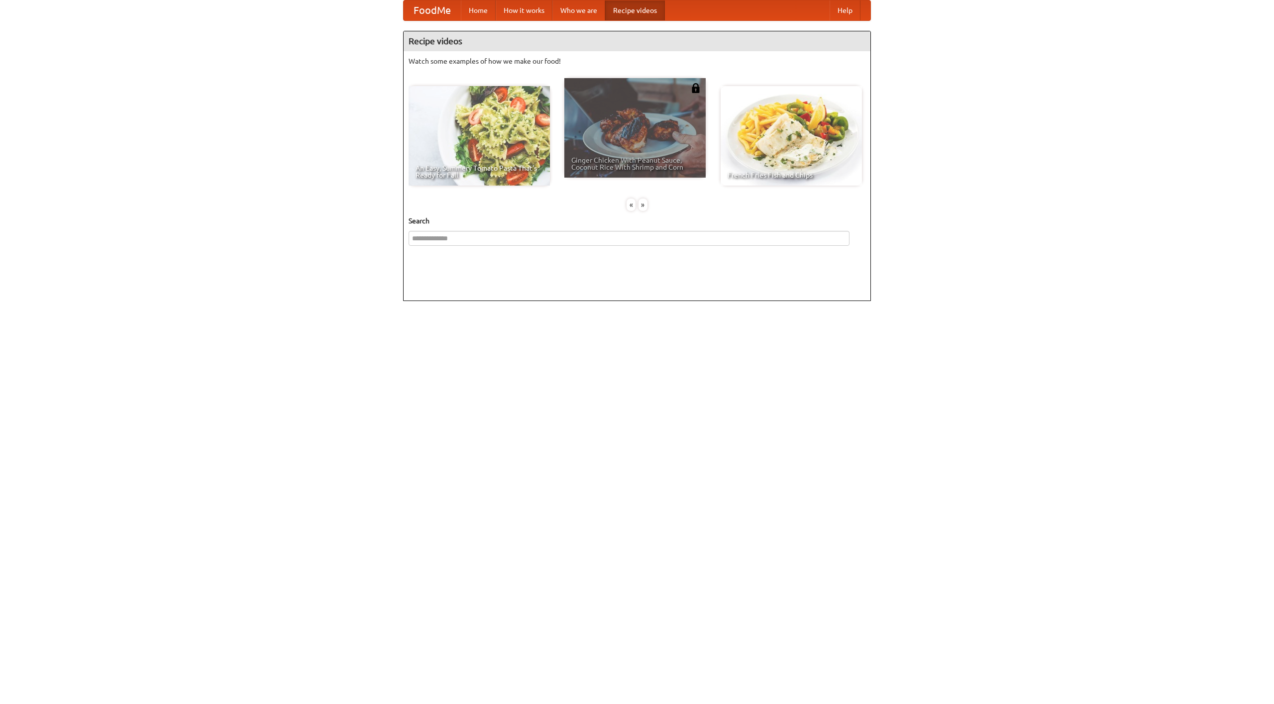 This screenshot has width=1274, height=704. What do you see at coordinates (637, 221) in the screenshot?
I see `h5: Search` at bounding box center [637, 221].